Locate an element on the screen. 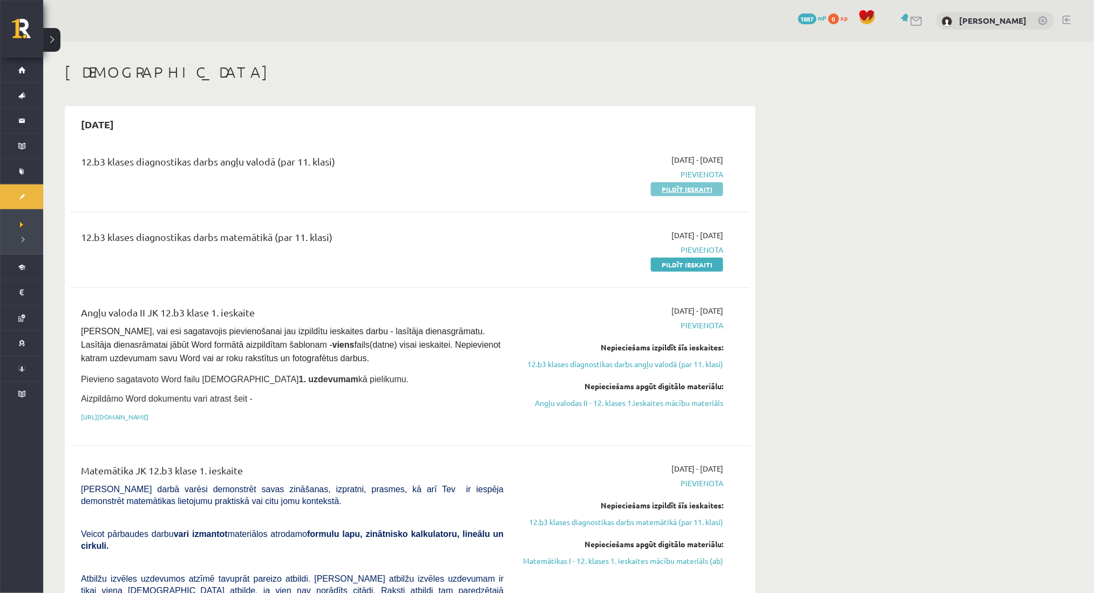  div: Angļu valoda II JK 12.b3 klase 1. ieskaite is located at coordinates (292, 315).